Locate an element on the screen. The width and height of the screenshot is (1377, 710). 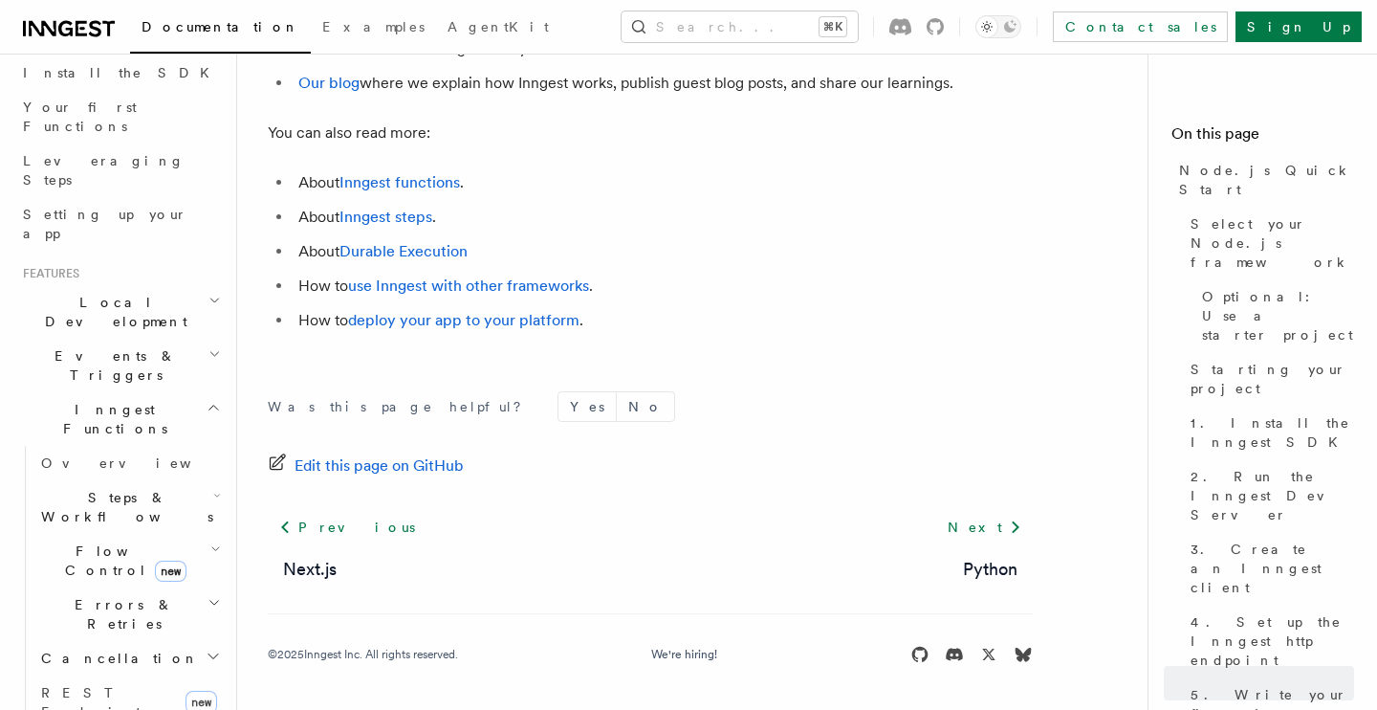
a: 1. Install the Inngest SDK is located at coordinates (1268, 432).